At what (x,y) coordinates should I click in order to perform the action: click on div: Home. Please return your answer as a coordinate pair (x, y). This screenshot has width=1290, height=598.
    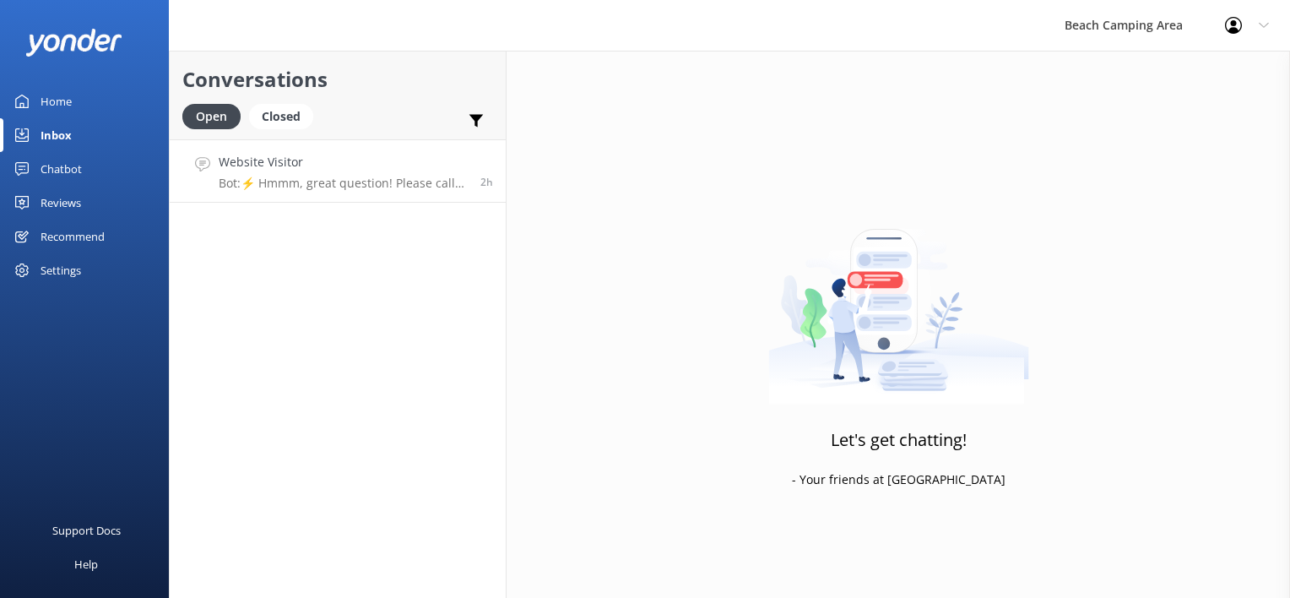
    Looking at the image, I should click on (56, 101).